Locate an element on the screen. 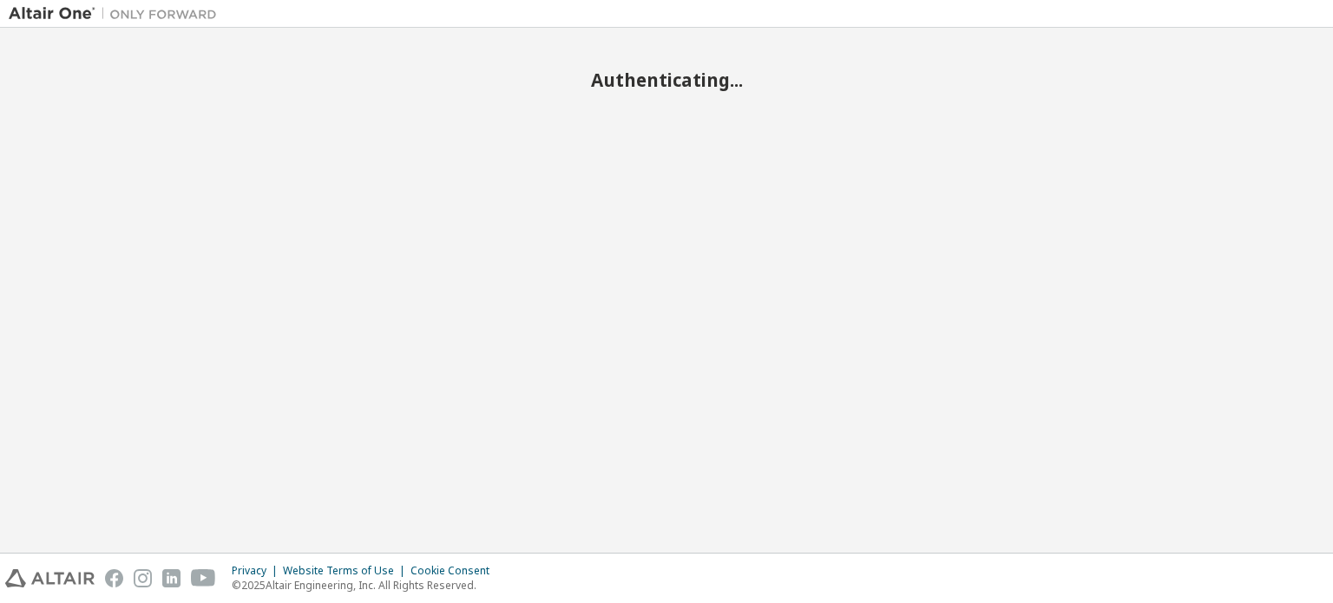  img: linkedin.svg is located at coordinates (171, 578).